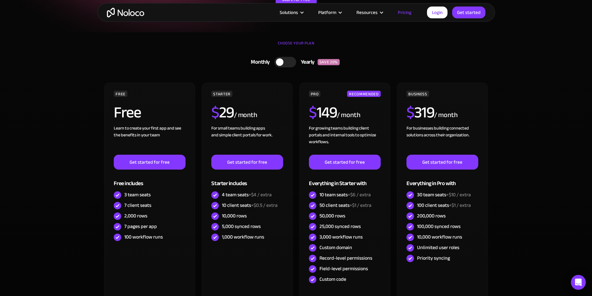 The height and width of the screenshot is (296, 592). Describe the element at coordinates (439, 237) in the screenshot. I see `div: 10,000 workflow runs` at that location.